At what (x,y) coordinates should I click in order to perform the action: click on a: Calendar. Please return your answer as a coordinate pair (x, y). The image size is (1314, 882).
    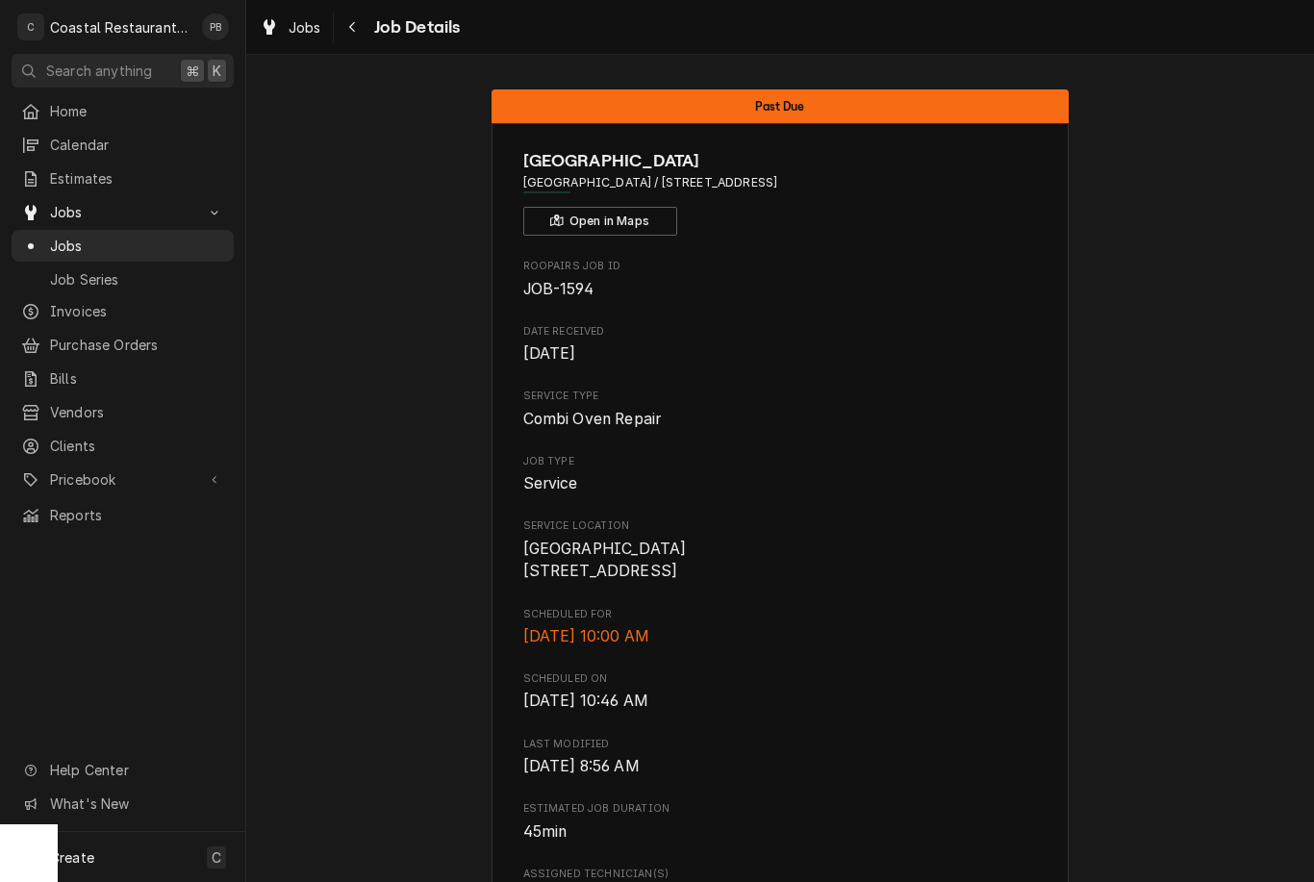
    Looking at the image, I should click on (122, 144).